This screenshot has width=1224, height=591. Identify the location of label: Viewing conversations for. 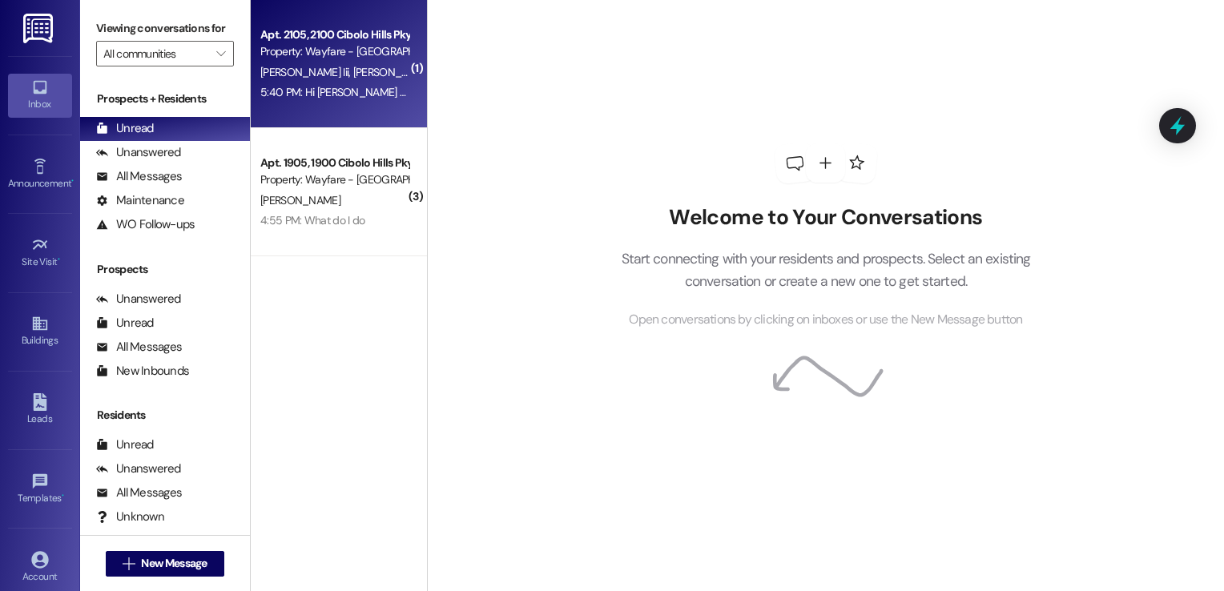
(165, 28).